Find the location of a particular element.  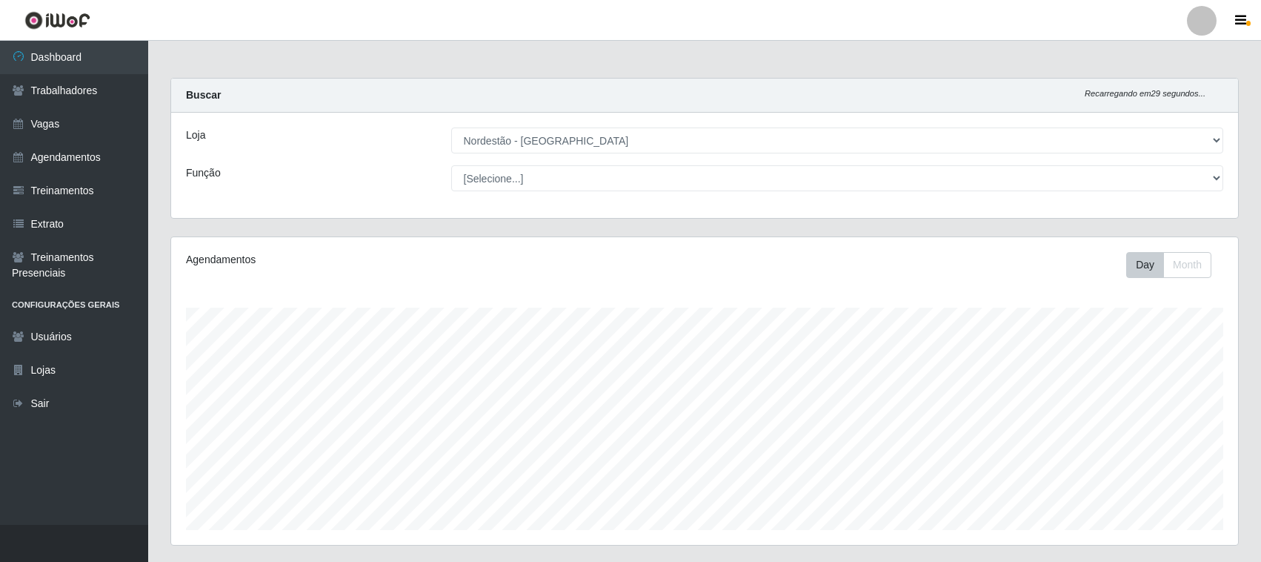

button: Month is located at coordinates (1187, 264).